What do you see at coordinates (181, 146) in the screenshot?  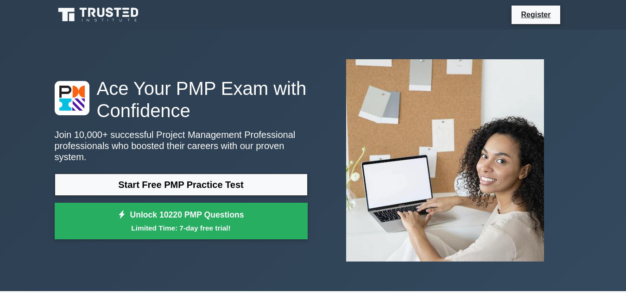 I see `p: Join 10,000+ successful Project Management Professional professionals who boosted their careers w...` at bounding box center [181, 146].